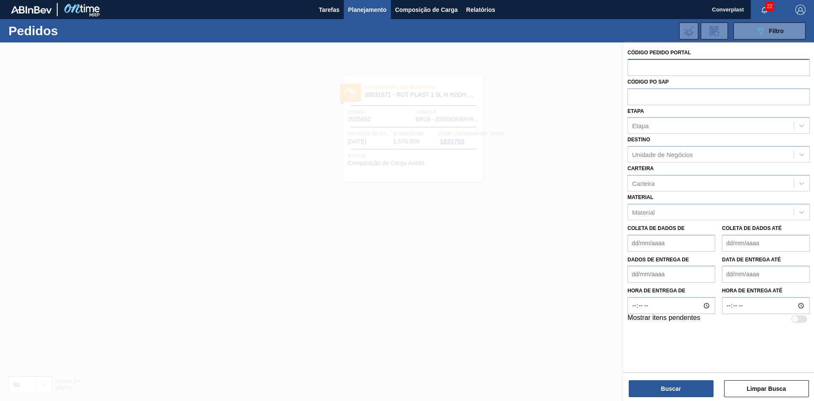 The height and width of the screenshot is (401, 814). Describe the element at coordinates (659, 53) in the screenshot. I see `font: Código Pedido Portal` at that location.